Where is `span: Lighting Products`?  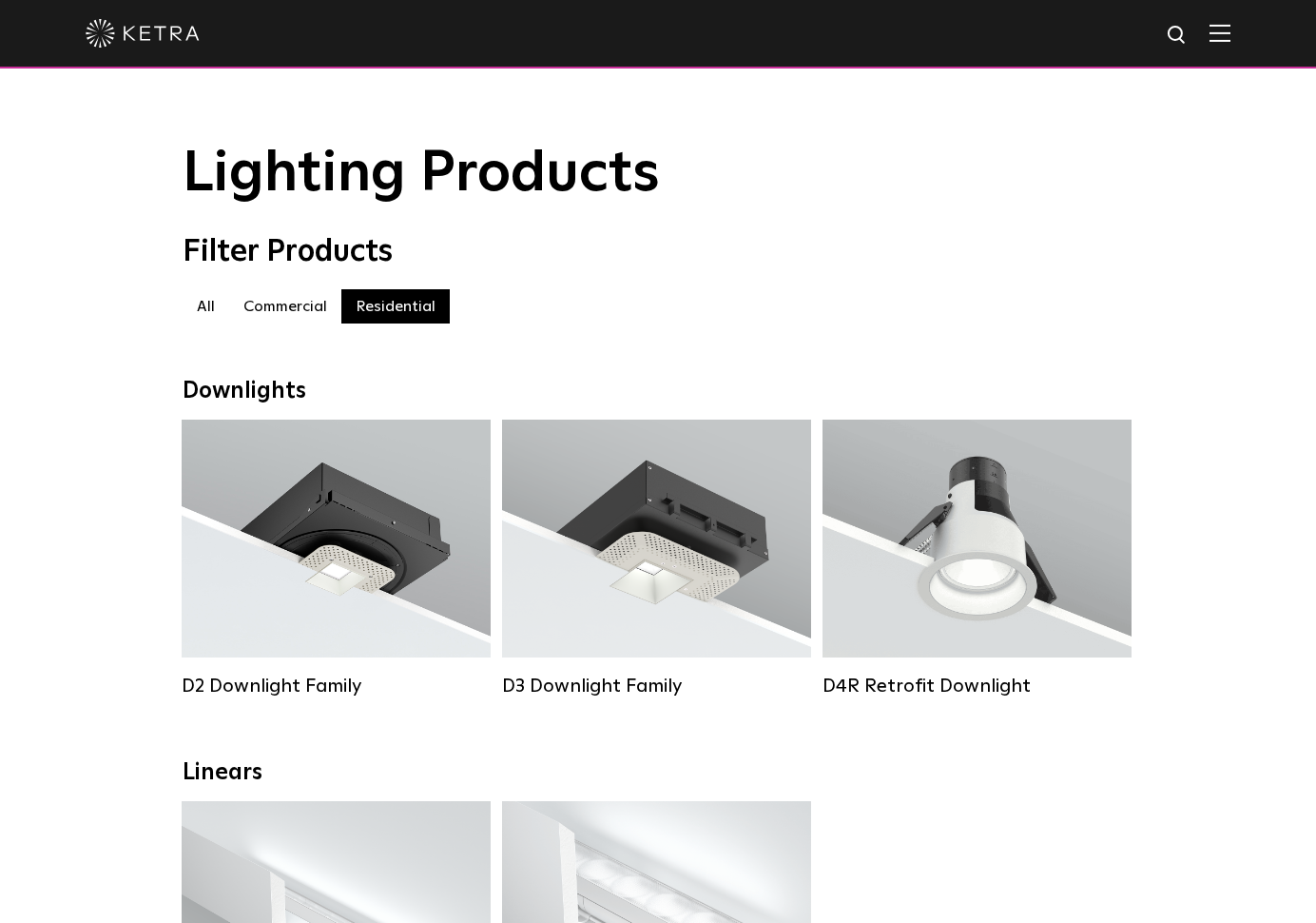 span: Lighting Products is located at coordinates (422, 174).